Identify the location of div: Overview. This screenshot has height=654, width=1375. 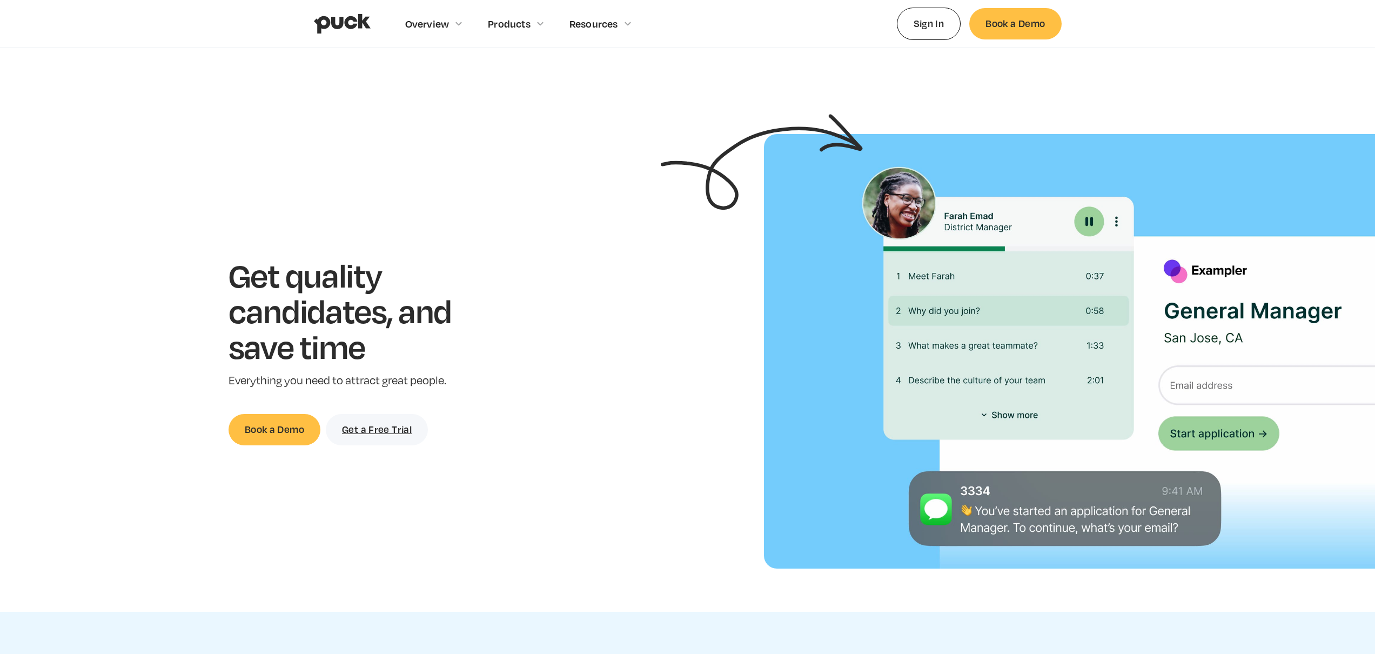
(427, 24).